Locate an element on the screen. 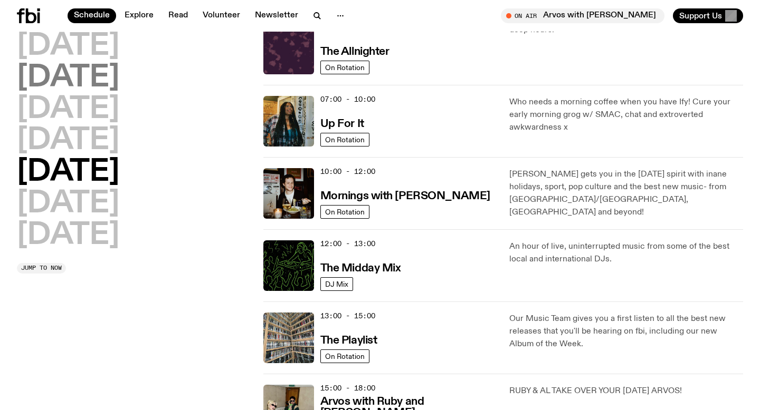 The height and width of the screenshot is (410, 760). button: Support Us is located at coordinates (707, 16).